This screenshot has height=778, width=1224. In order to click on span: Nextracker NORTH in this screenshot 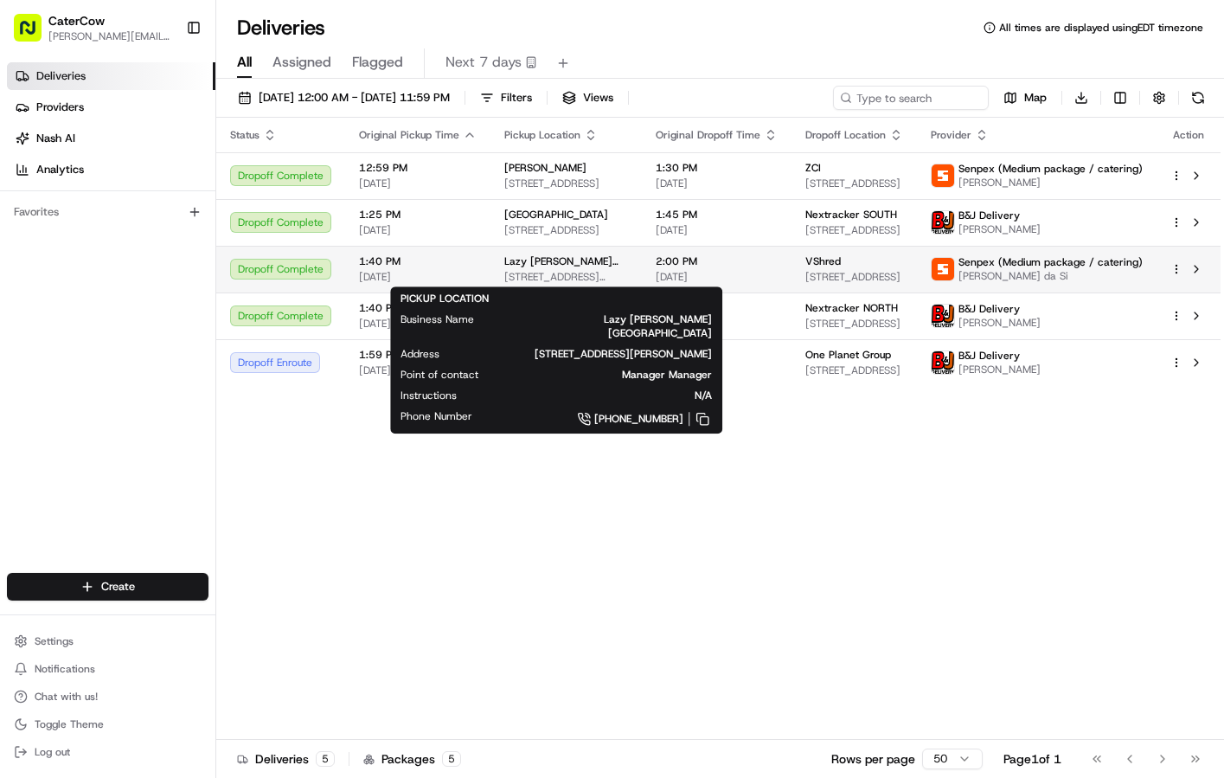, I will do `click(851, 308)`.